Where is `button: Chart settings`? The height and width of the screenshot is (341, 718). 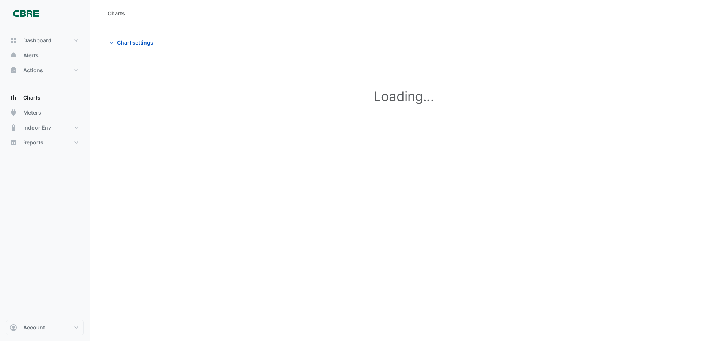 button: Chart settings is located at coordinates (133, 42).